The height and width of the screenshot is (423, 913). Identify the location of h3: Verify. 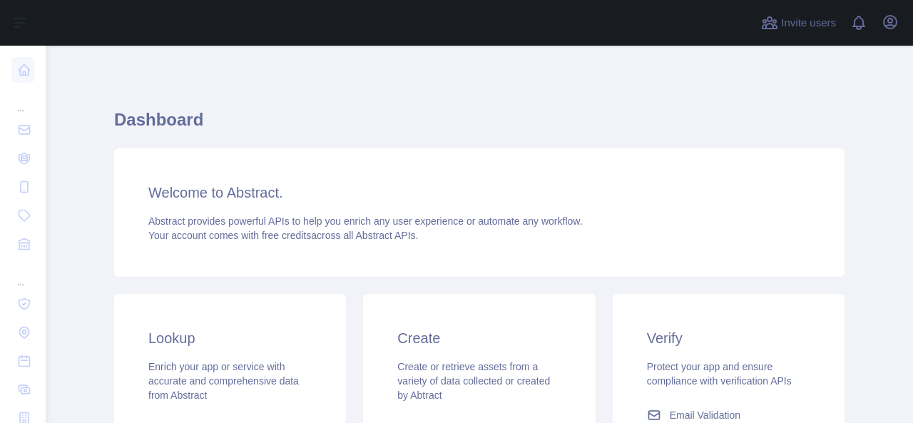
(729, 338).